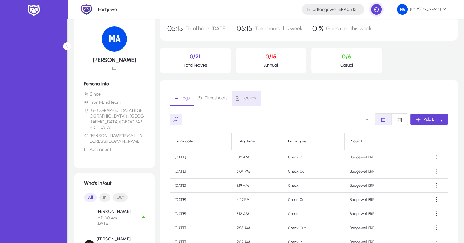 This screenshot has height=243, width=464. Describe the element at coordinates (312, 9) in the screenshot. I see `span: In for` at that location.